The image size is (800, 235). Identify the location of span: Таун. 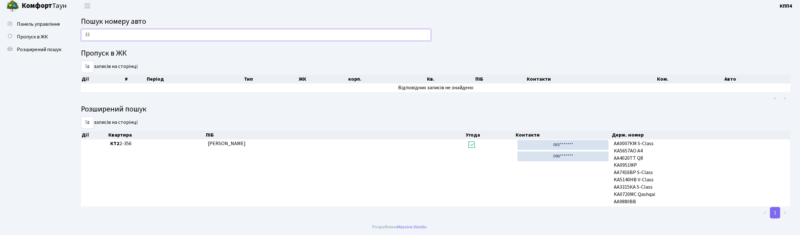
(44, 6).